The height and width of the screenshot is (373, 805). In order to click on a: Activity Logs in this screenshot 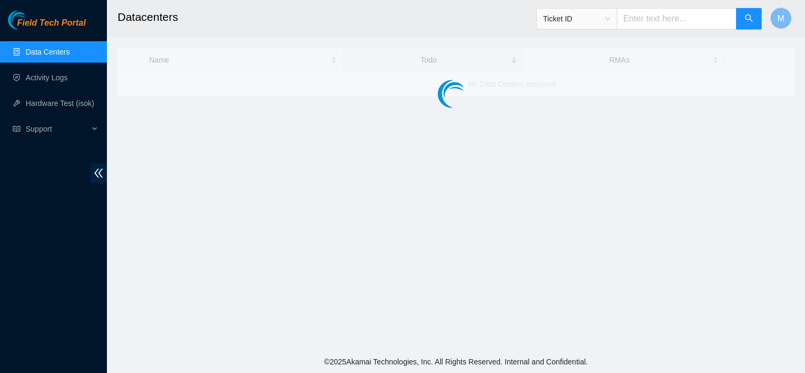, I will do `click(47, 78)`.